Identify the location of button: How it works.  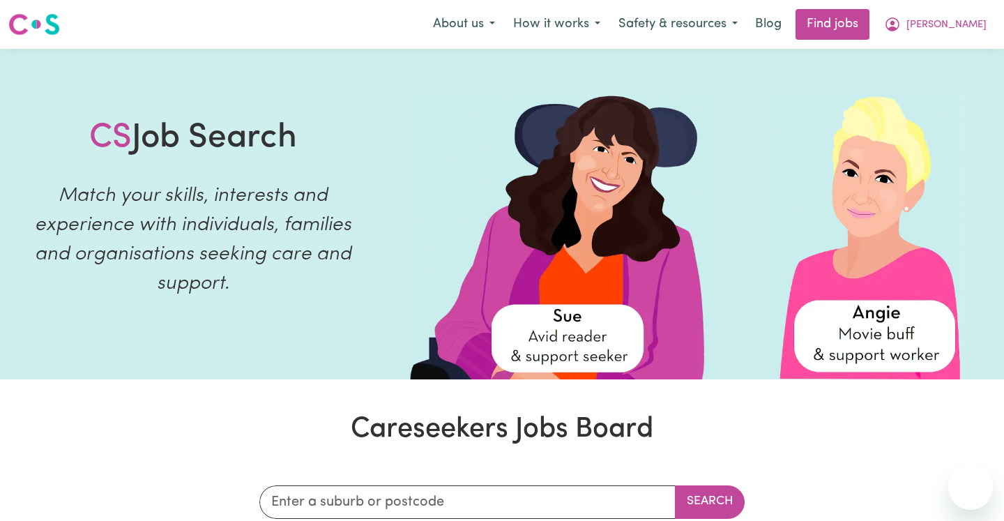
(556, 24).